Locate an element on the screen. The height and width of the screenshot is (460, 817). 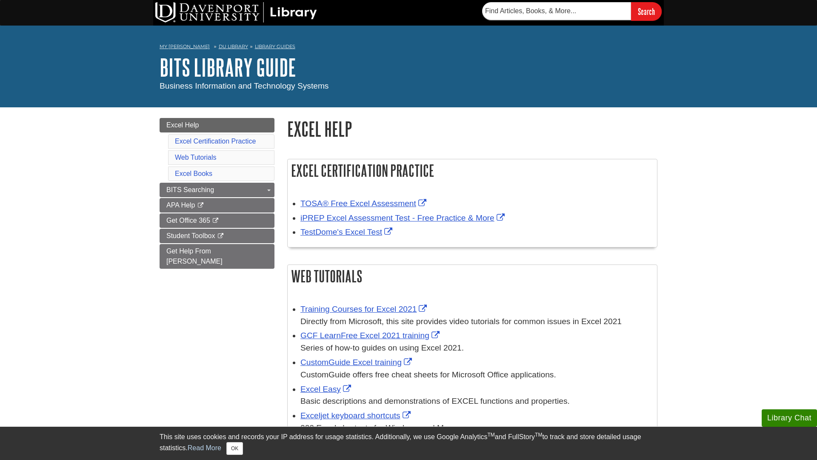
h2: Excel Certification Practice is located at coordinates (472, 170).